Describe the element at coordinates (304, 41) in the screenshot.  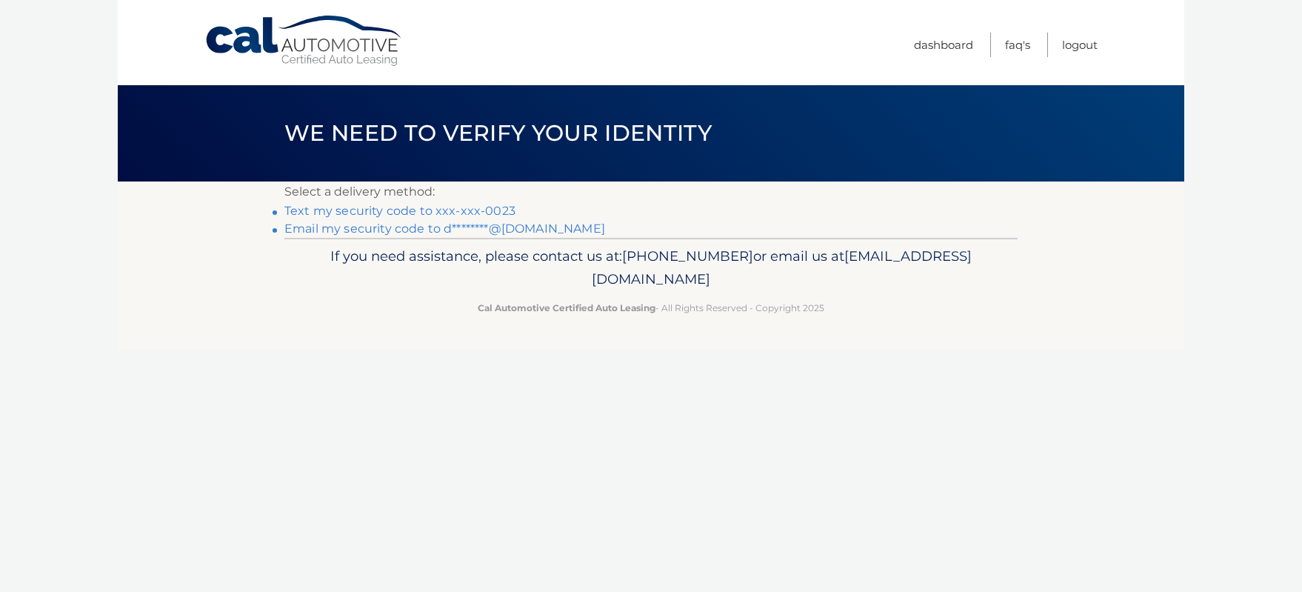
I see `a: Cal Automotive` at that location.